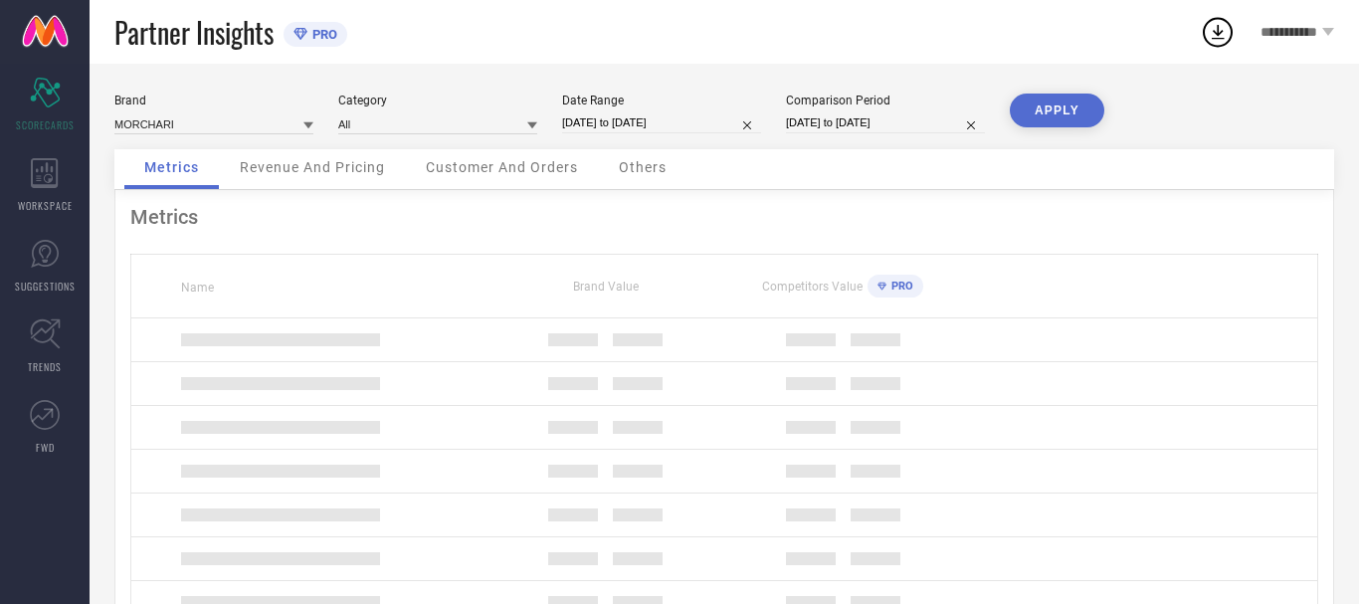  I want to click on input: Select comparison period, so click(885, 122).